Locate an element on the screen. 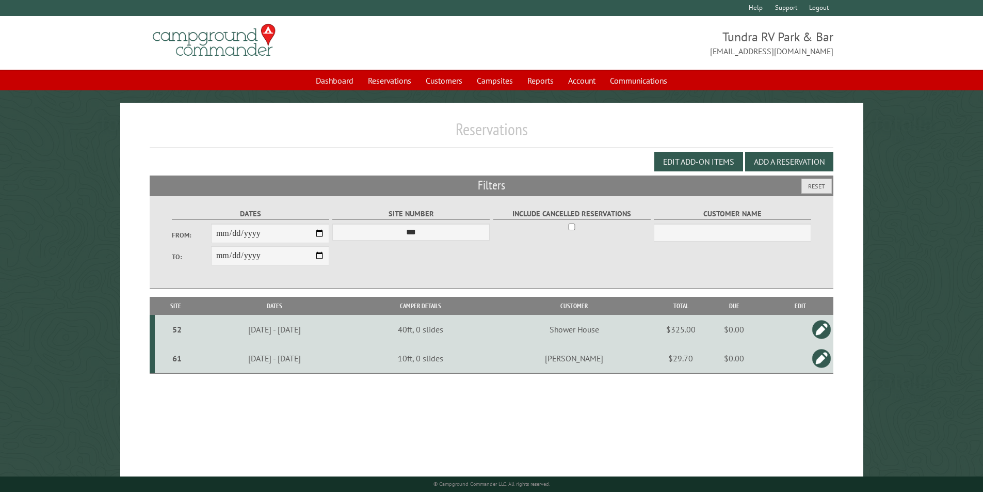 This screenshot has width=983, height=492. div: 61 is located at coordinates (177, 358).